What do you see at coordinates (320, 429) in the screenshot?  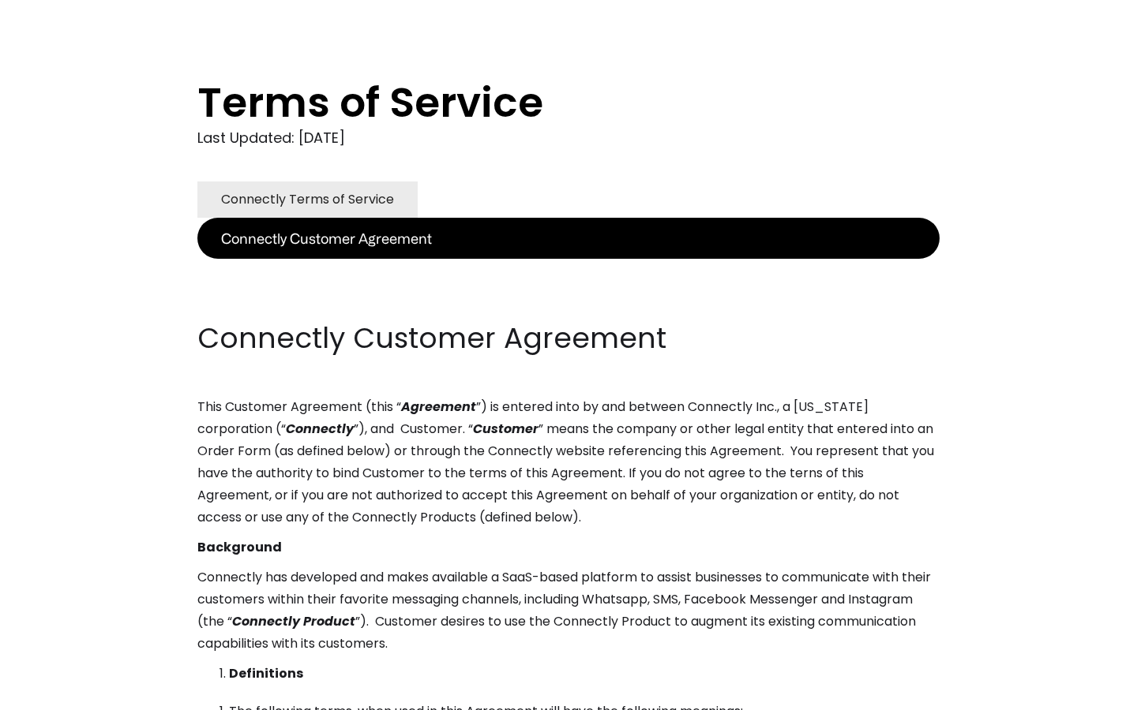 I see `em: Connectly` at bounding box center [320, 429].